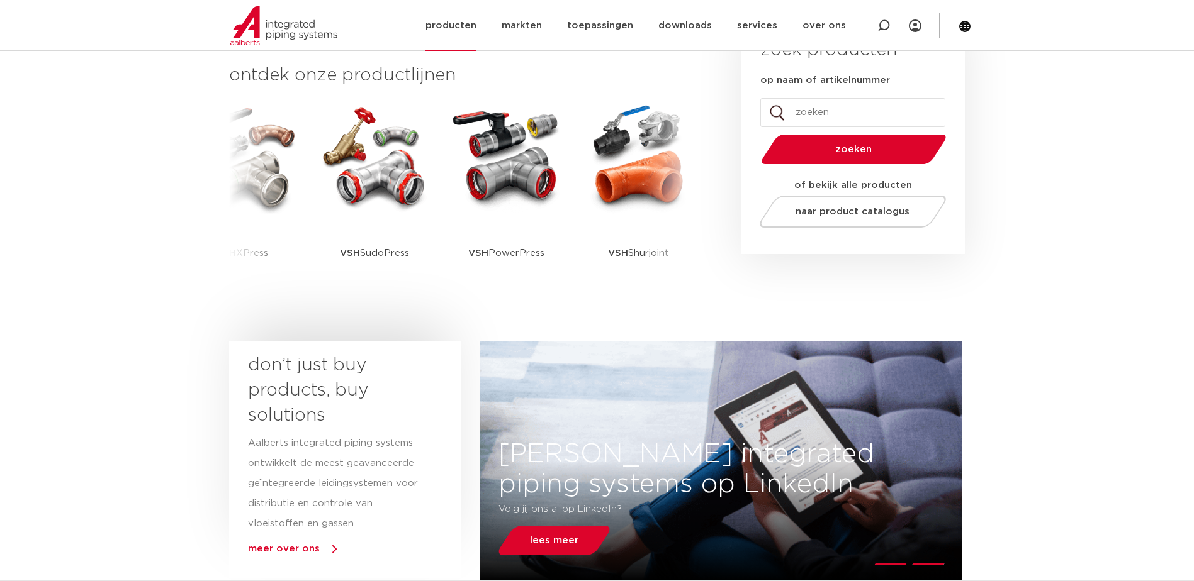  Describe the element at coordinates (852, 211) in the screenshot. I see `a: naar product catalogus` at that location.